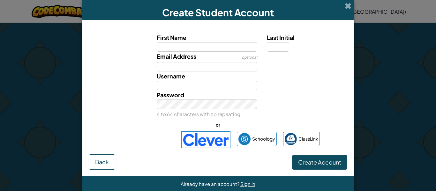 The height and width of the screenshot is (191, 436). I want to click on a: Sign in, so click(248, 184).